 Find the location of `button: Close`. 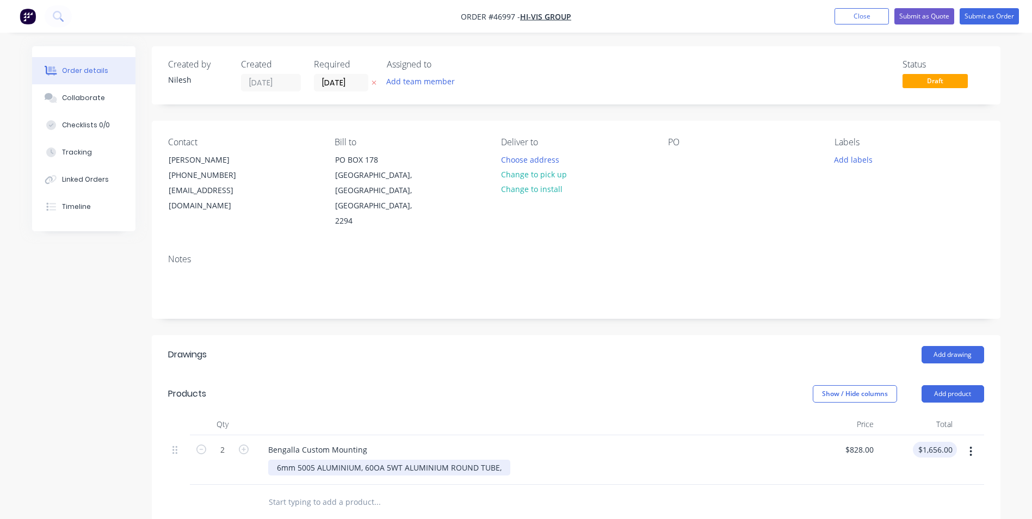

button: Close is located at coordinates (862, 16).